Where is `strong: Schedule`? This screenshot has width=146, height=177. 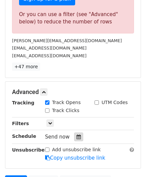
strong: Schedule is located at coordinates (24, 136).